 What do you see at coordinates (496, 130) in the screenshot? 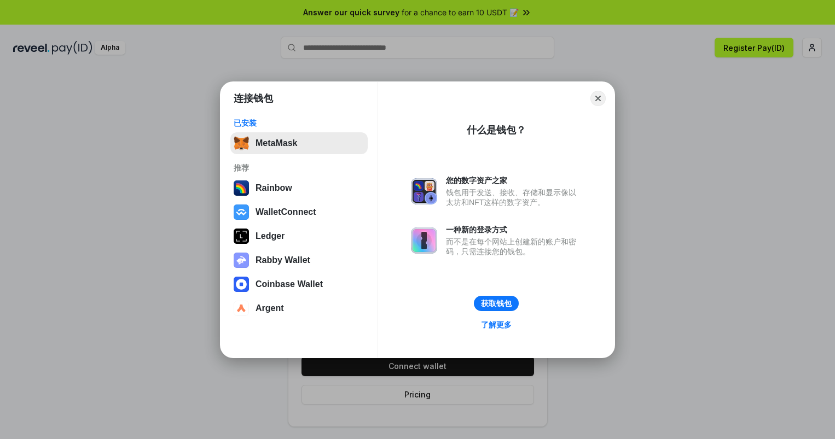
I see `div: 什么是钱包？` at bounding box center [496, 130].